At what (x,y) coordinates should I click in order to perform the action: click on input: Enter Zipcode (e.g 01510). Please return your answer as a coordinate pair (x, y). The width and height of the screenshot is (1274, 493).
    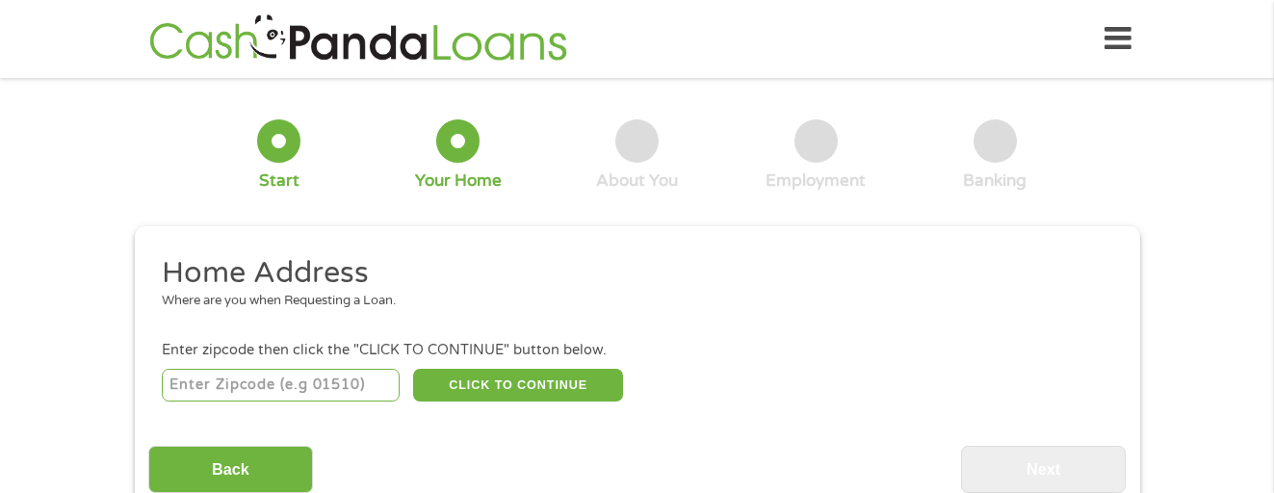
    Looking at the image, I should click on (280, 385).